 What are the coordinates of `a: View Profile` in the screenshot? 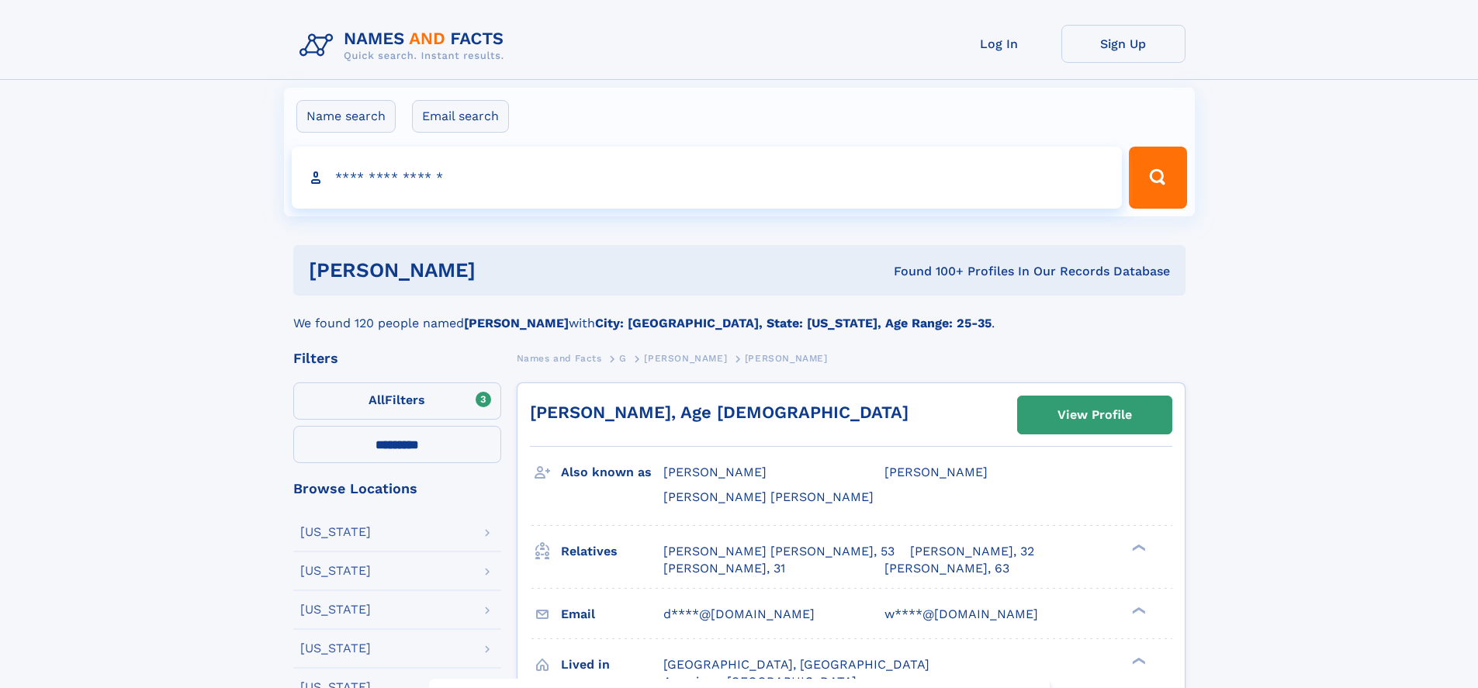 It's located at (1095, 415).